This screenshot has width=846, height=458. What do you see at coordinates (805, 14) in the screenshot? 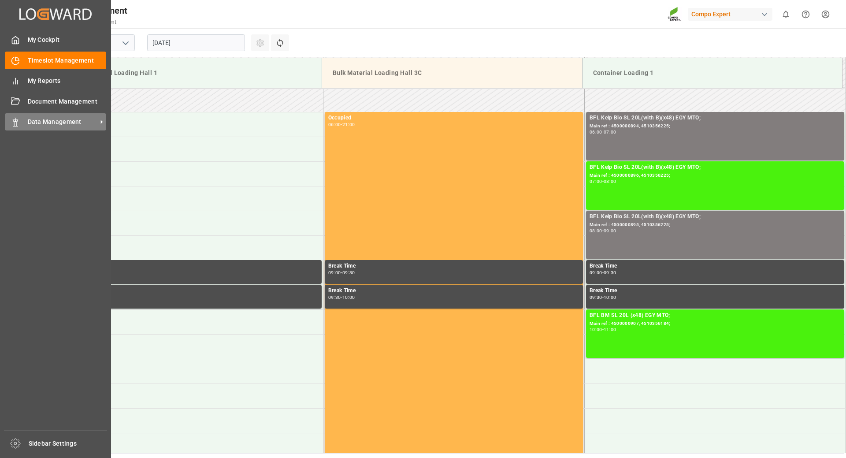
I see `button: Help Center` at bounding box center [805, 14].